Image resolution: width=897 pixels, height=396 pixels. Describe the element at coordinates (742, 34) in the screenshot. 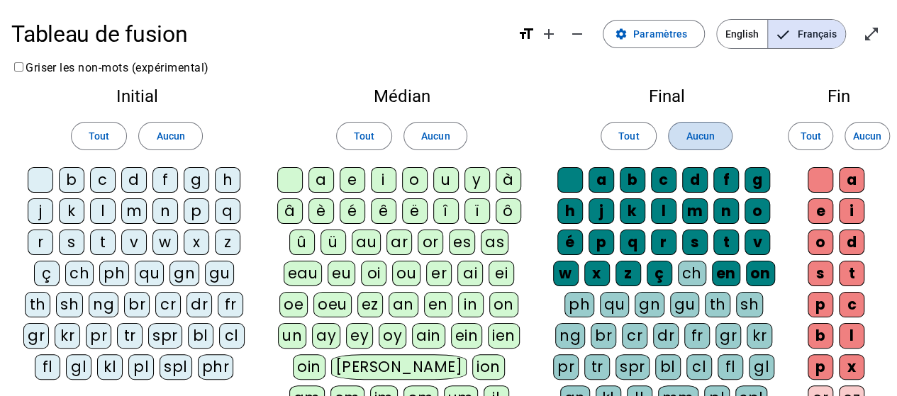

I see `span: English` at that location.